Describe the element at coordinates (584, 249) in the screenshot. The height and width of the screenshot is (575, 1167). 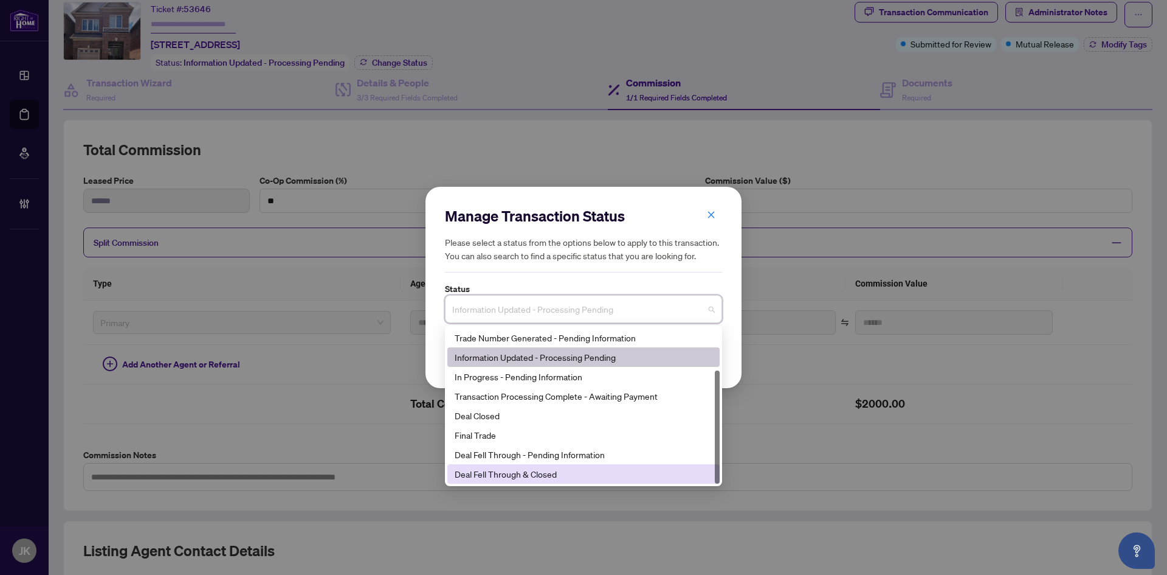
I see `h5: Please select a status from the options below to apply to this transaction. You can also search t...` at that location.